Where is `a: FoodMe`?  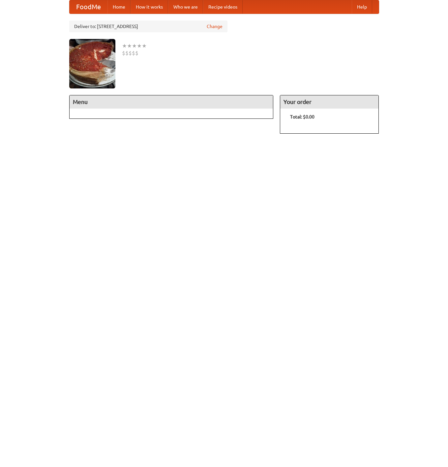
a: FoodMe is located at coordinates (88, 7).